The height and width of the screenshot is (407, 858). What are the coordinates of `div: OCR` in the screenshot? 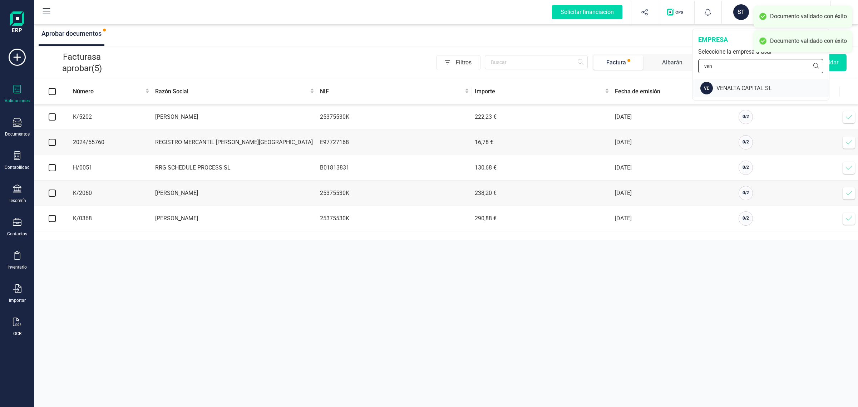 It's located at (17, 333).